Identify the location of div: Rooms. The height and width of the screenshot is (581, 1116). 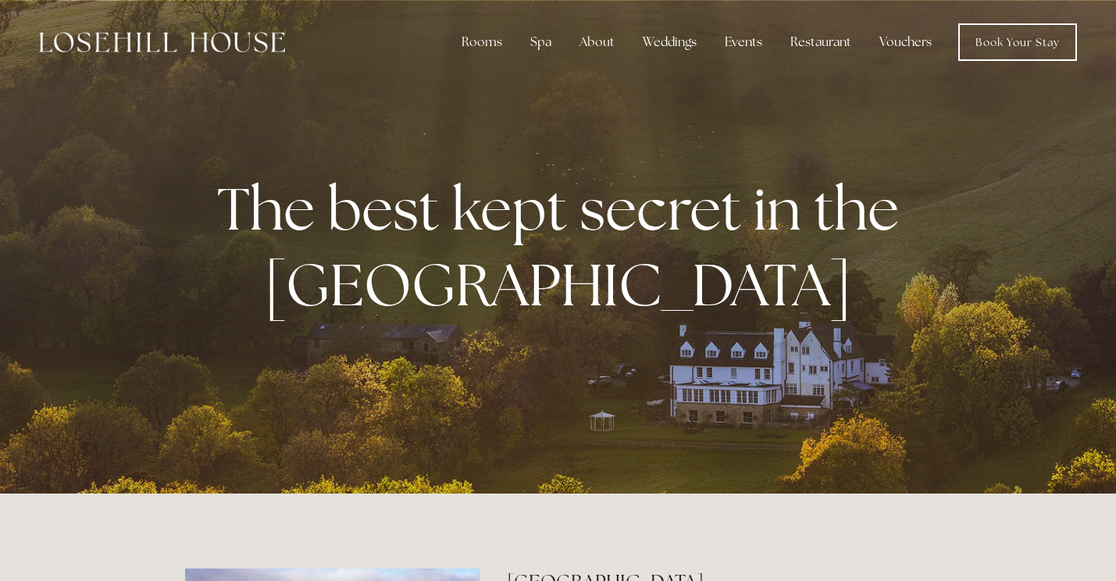
(482, 42).